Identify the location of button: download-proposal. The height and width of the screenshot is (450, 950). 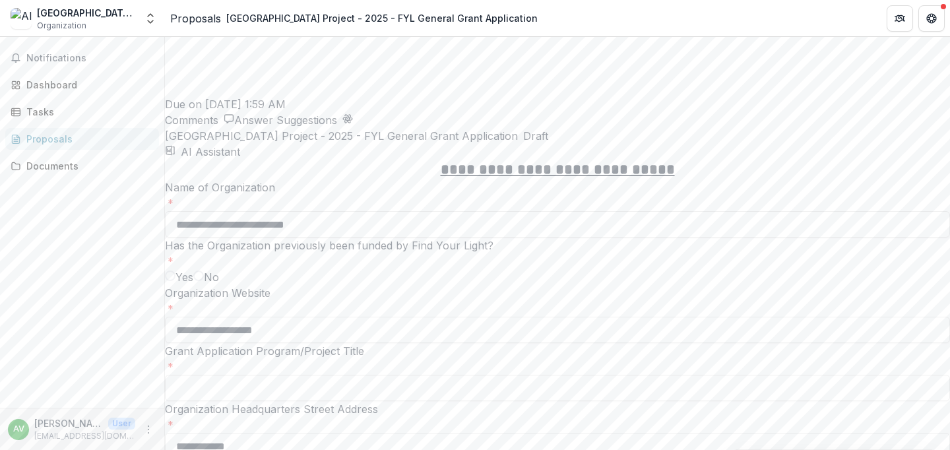
(170, 150).